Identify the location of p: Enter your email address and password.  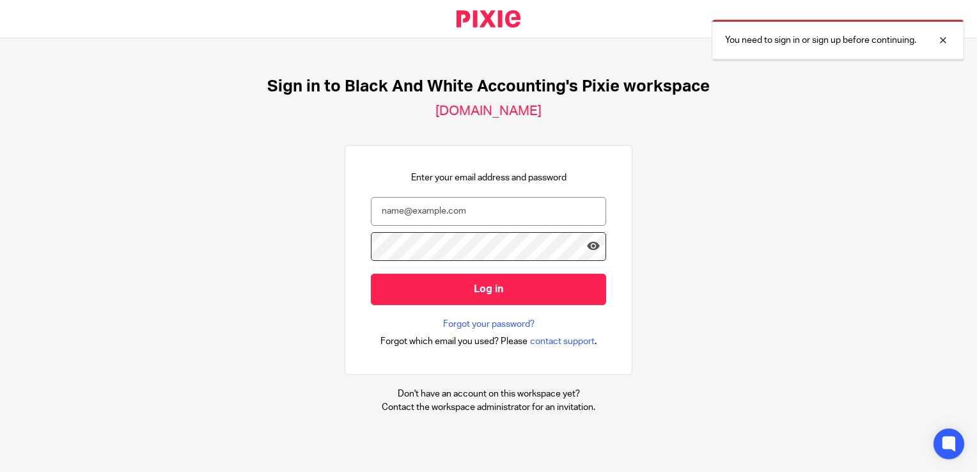
(488, 178).